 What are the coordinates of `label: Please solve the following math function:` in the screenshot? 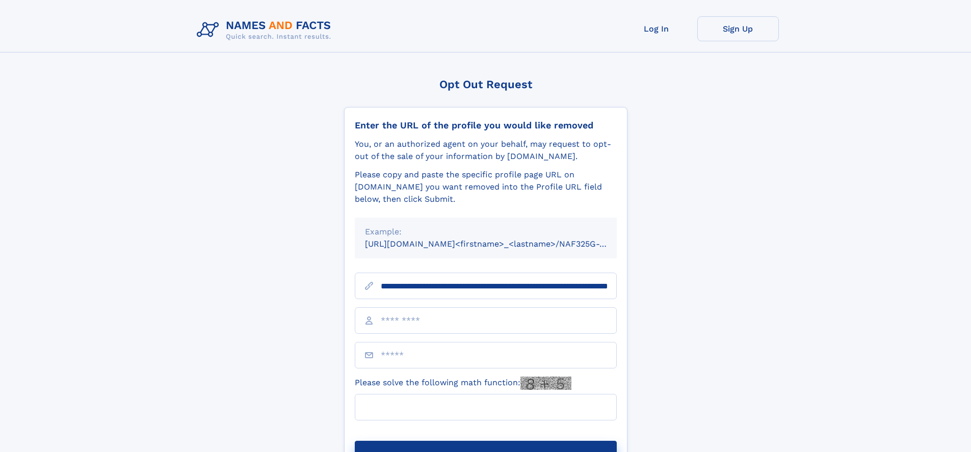 It's located at (463, 383).